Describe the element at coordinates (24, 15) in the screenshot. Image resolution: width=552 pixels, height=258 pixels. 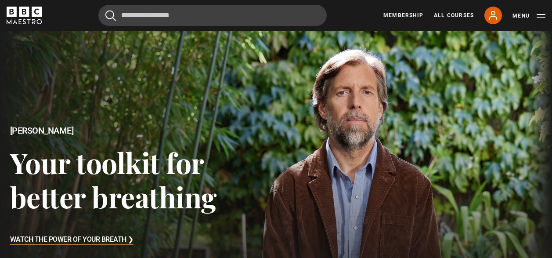
I see `svg: BBC Maestro` at that location.